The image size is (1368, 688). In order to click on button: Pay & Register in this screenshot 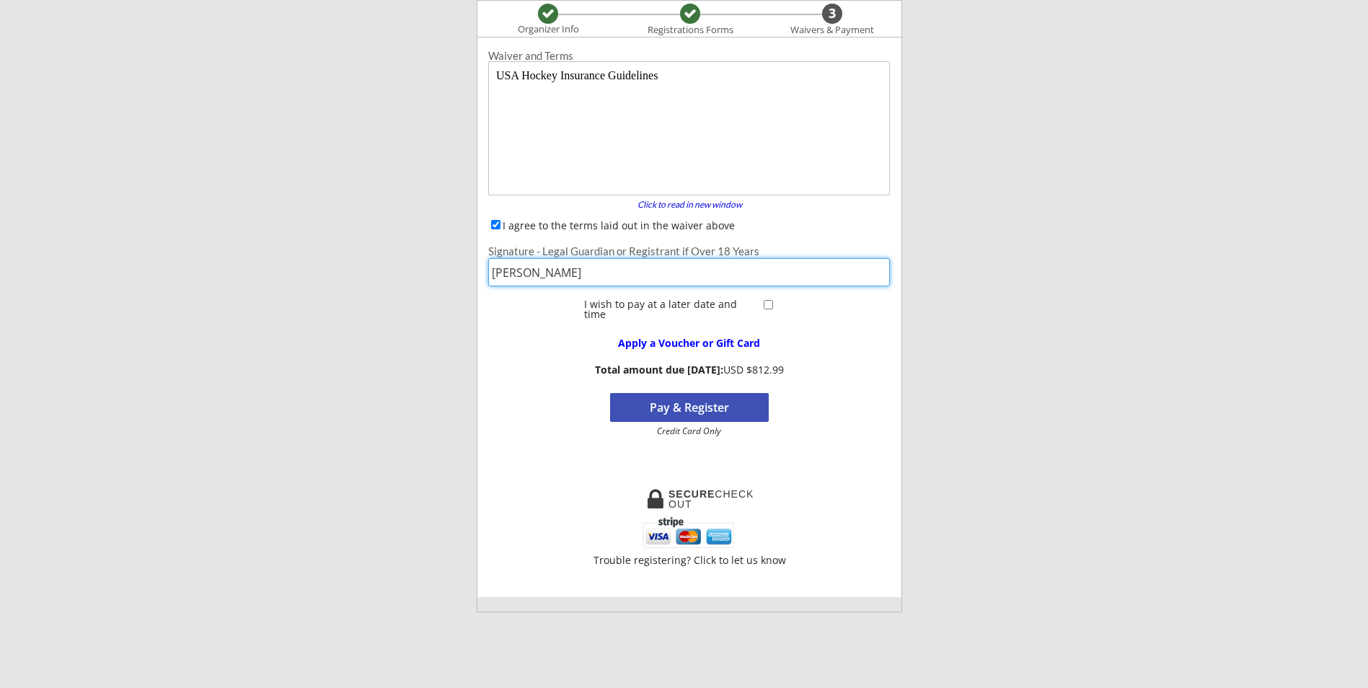, I will do `click(689, 407)`.